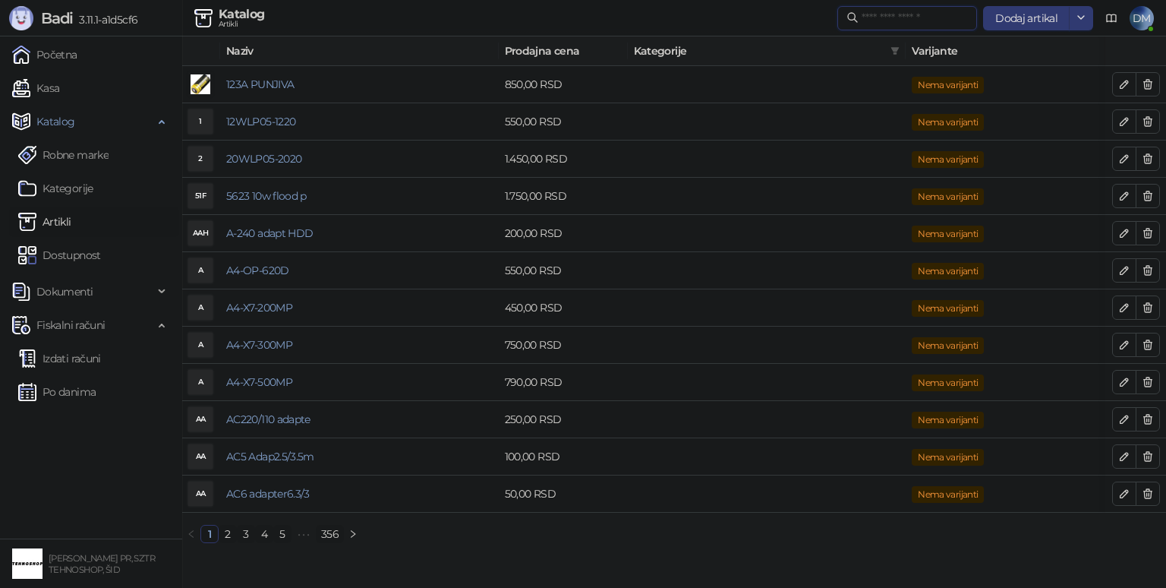  I want to click on td: A-240 adapt HDD, so click(359, 233).